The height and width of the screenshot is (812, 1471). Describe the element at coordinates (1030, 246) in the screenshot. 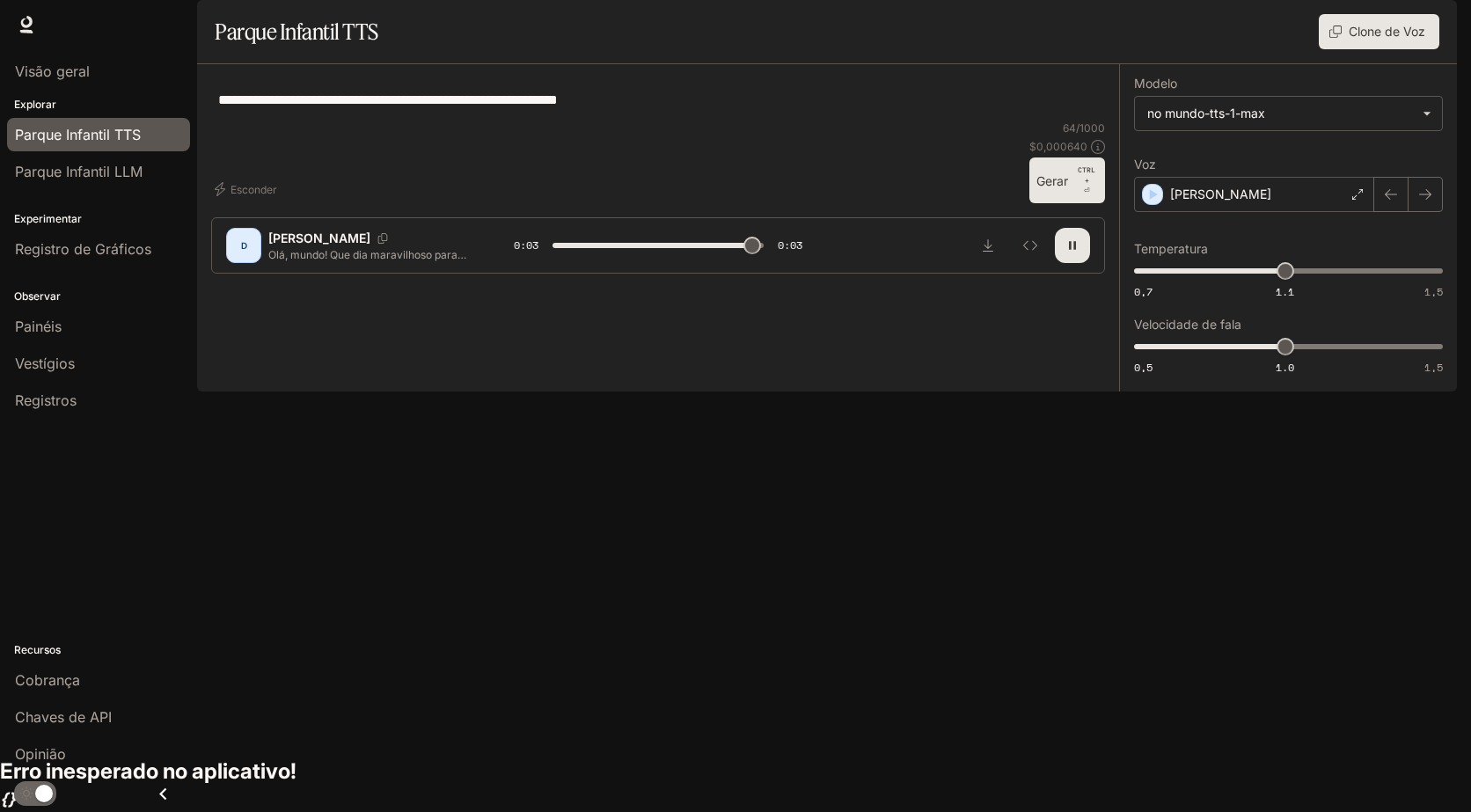

I see `button: Inspecionar` at that location.